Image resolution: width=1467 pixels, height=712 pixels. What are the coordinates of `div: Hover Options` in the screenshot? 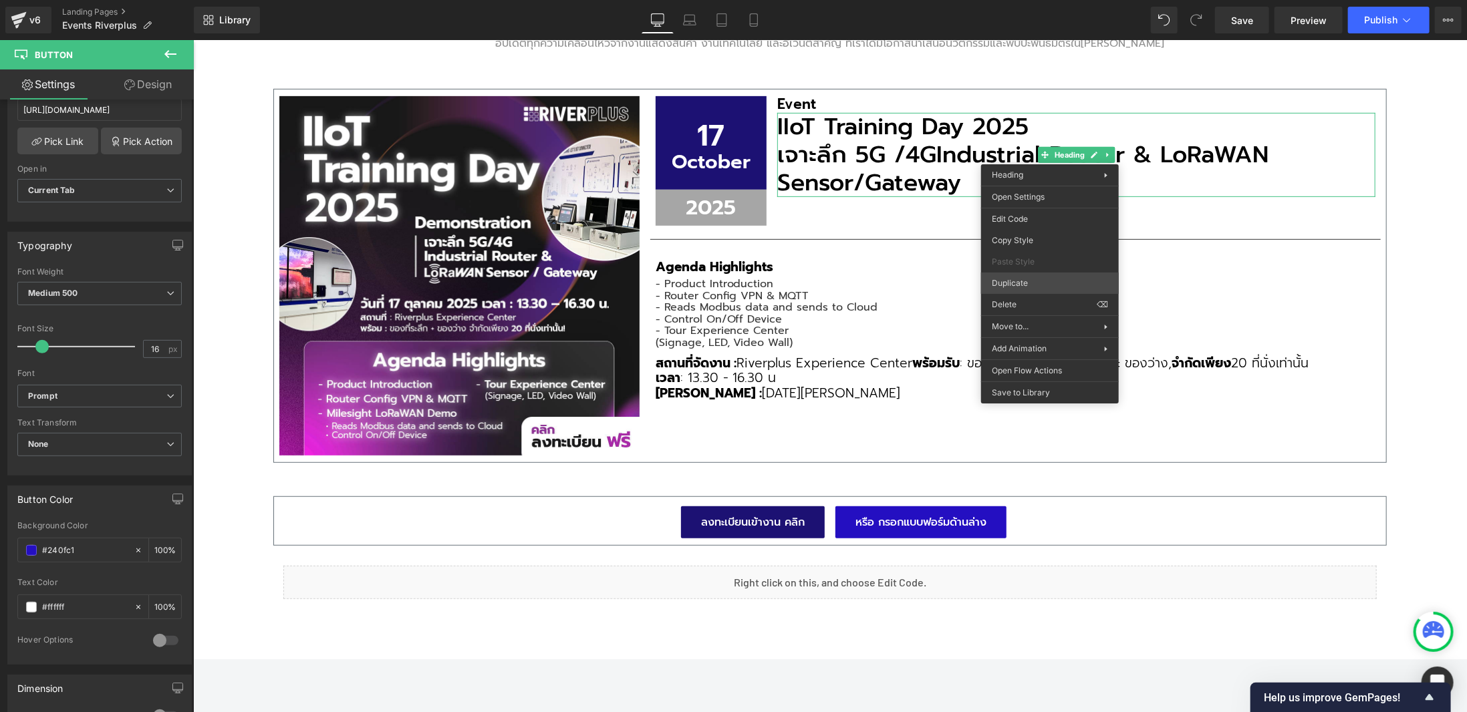 It's located at (78, 642).